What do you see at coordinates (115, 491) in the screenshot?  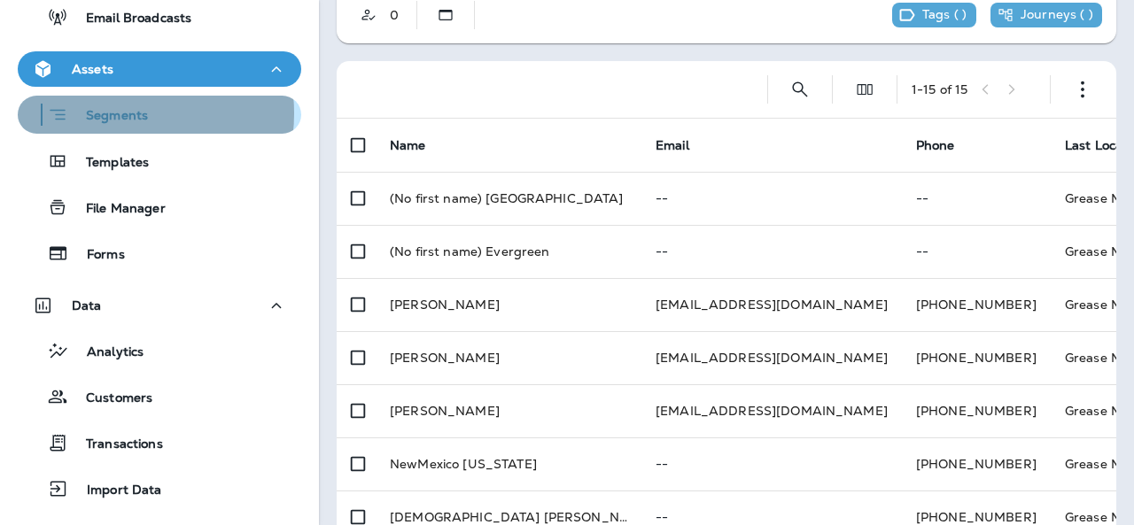 I see `p: Import Data` at bounding box center [115, 491].